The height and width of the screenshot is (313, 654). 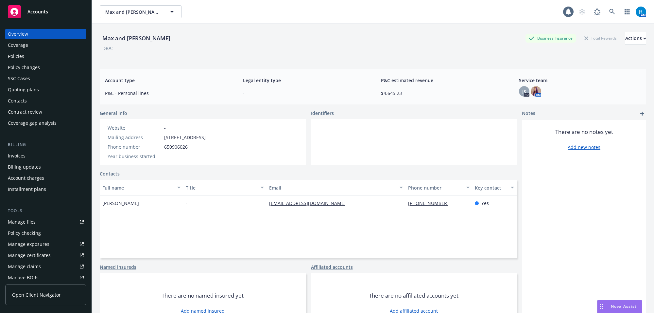 What do you see at coordinates (601, 38) in the screenshot?
I see `div: Total Rewards` at bounding box center [601, 38].